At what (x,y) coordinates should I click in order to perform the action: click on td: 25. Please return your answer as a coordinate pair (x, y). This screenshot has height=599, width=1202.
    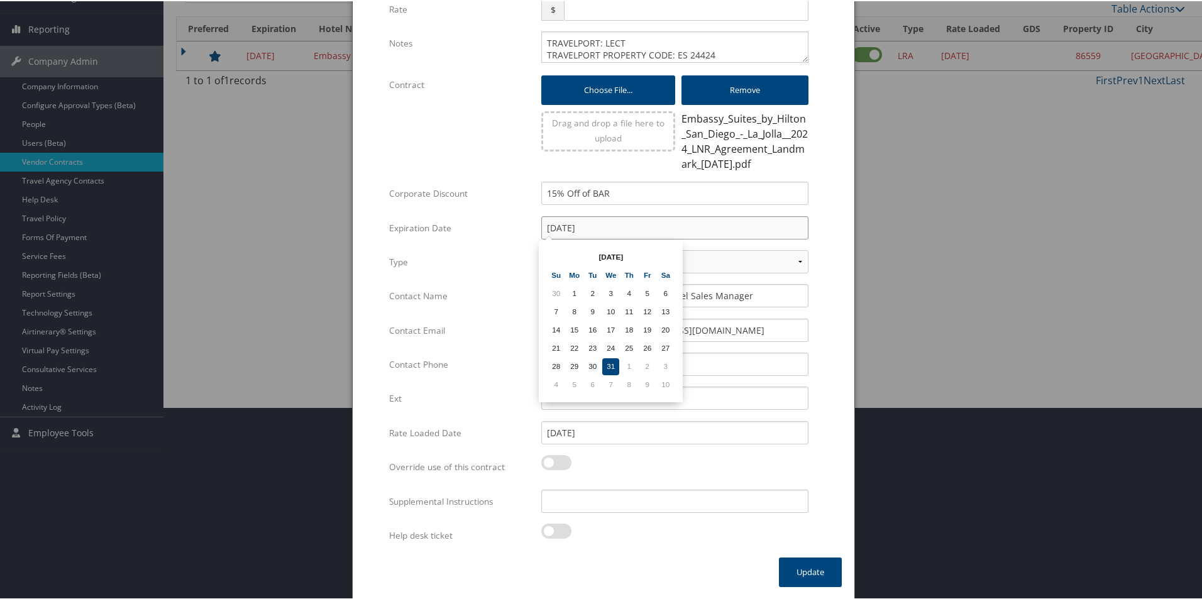
    Looking at the image, I should click on (629, 347).